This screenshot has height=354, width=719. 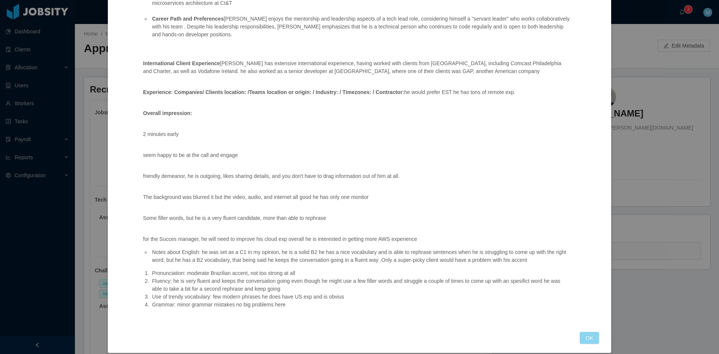 What do you see at coordinates (188, 19) in the screenshot?
I see `strong: Career Path and Preferences` at bounding box center [188, 19].